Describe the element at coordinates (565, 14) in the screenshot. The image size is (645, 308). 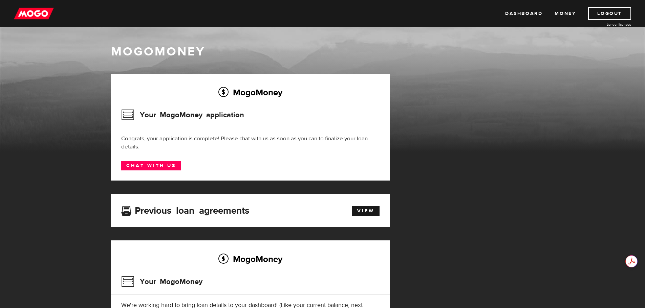
I see `a: Money` at that location.